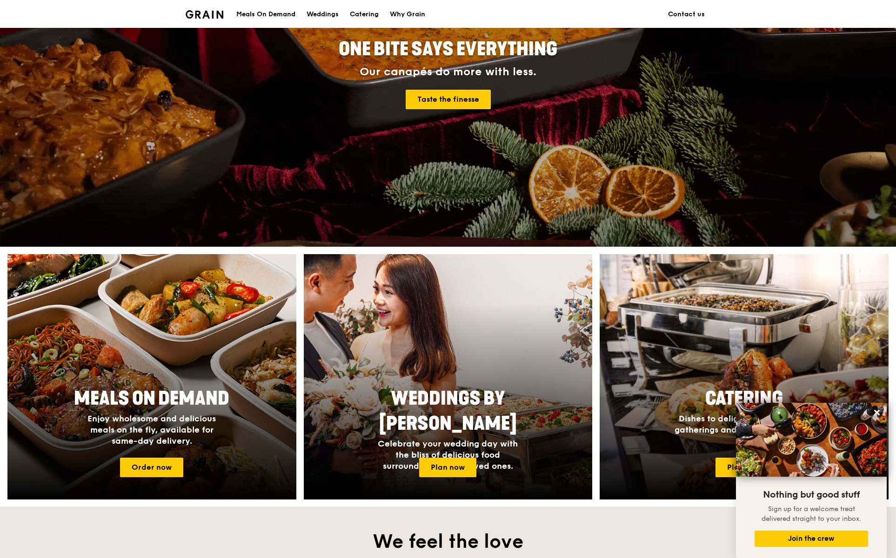 Image resolution: width=896 pixels, height=558 pixels. What do you see at coordinates (447, 455) in the screenshot?
I see `span: Celebrate your wedding day with the bliss of delicious food surrounded by your loved ones.` at bounding box center [447, 455].